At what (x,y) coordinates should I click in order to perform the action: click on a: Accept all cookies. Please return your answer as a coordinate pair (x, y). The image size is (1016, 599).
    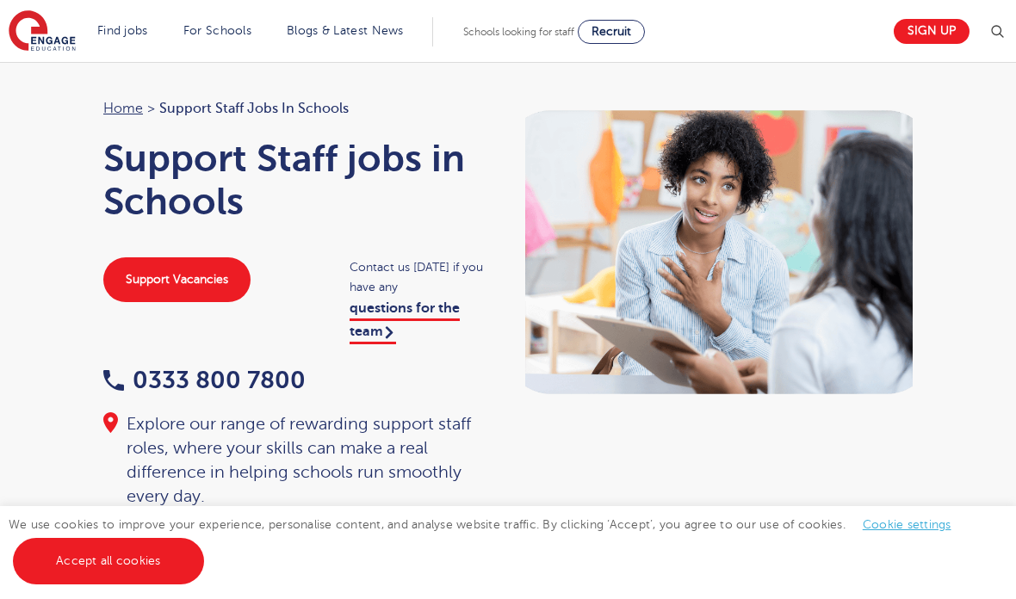
    Looking at the image, I should click on (108, 561).